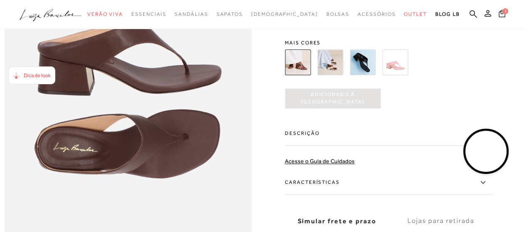 The width and height of the screenshot is (526, 232). What do you see at coordinates (389, 134) in the screenshot?
I see `label: Descrição` at bounding box center [389, 134].